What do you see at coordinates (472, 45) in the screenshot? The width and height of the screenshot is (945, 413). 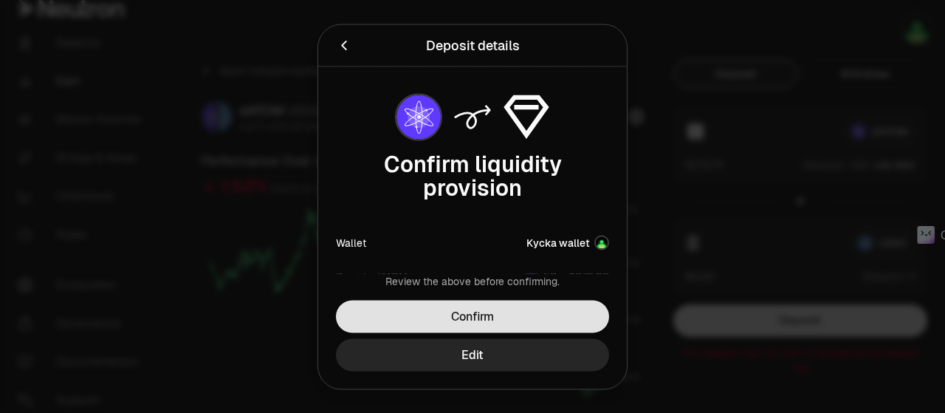 I see `div: Deposit details` at bounding box center [472, 45].